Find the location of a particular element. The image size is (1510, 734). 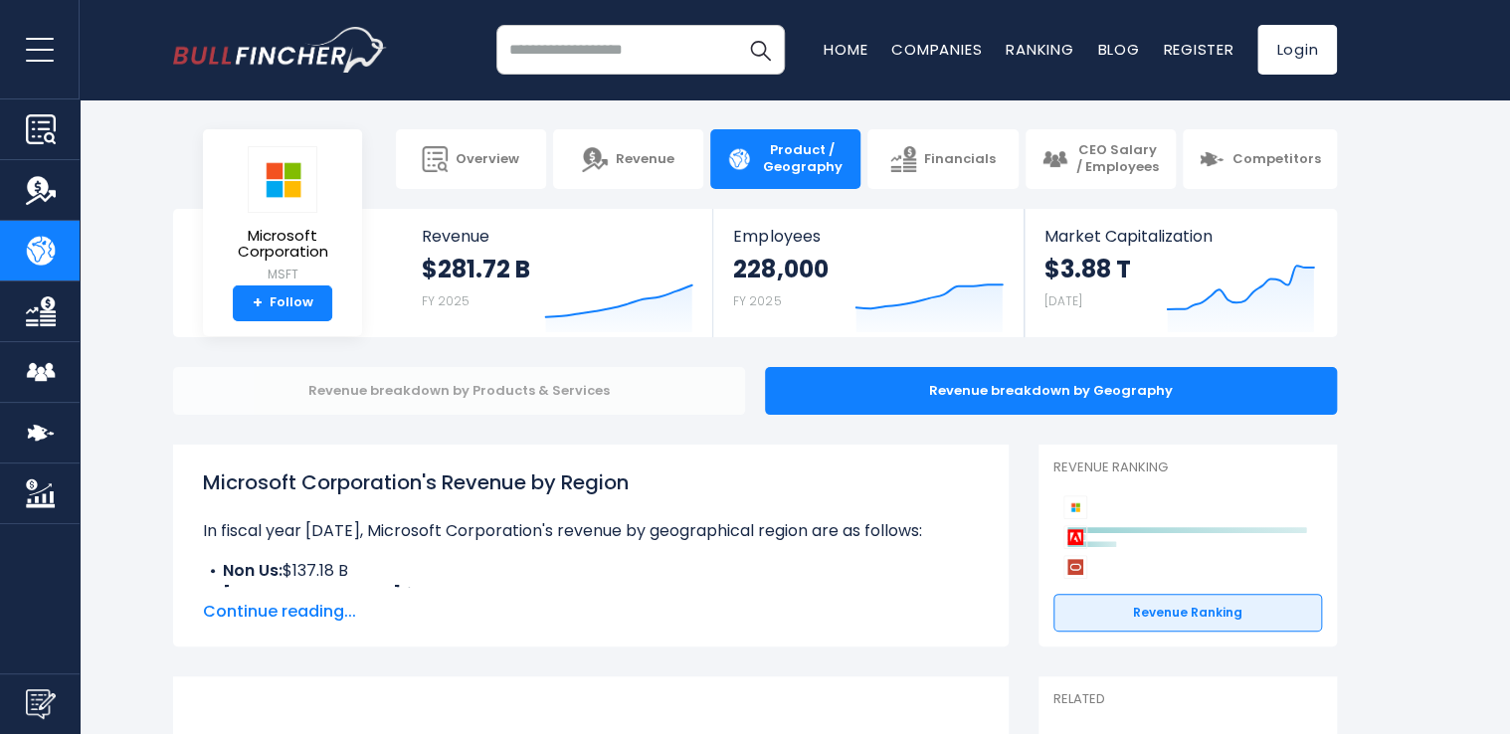

img: Adobe competitors logo is located at coordinates (1075, 537).